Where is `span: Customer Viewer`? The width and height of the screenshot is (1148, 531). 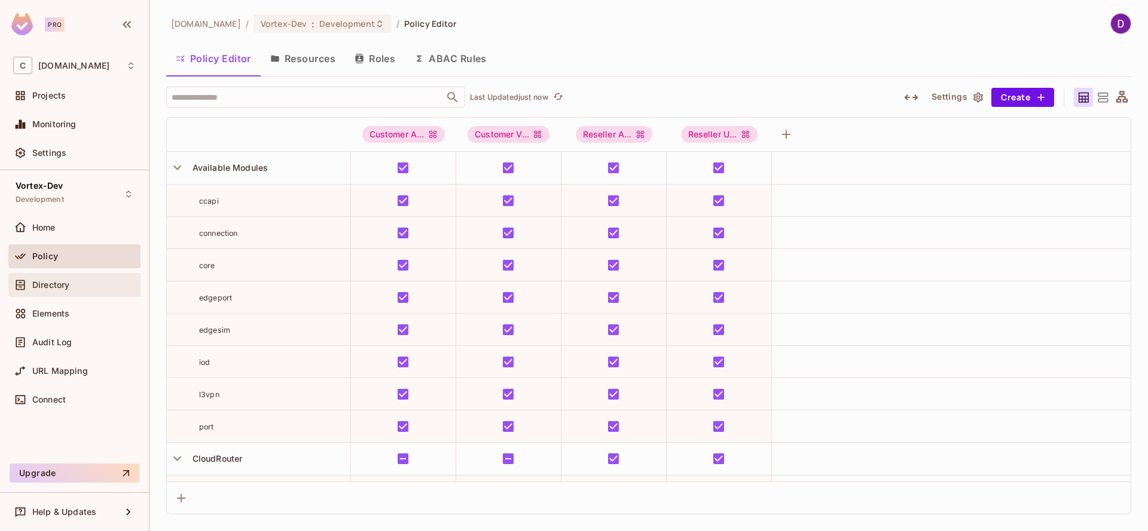 span: Customer Viewer is located at coordinates (508, 134).